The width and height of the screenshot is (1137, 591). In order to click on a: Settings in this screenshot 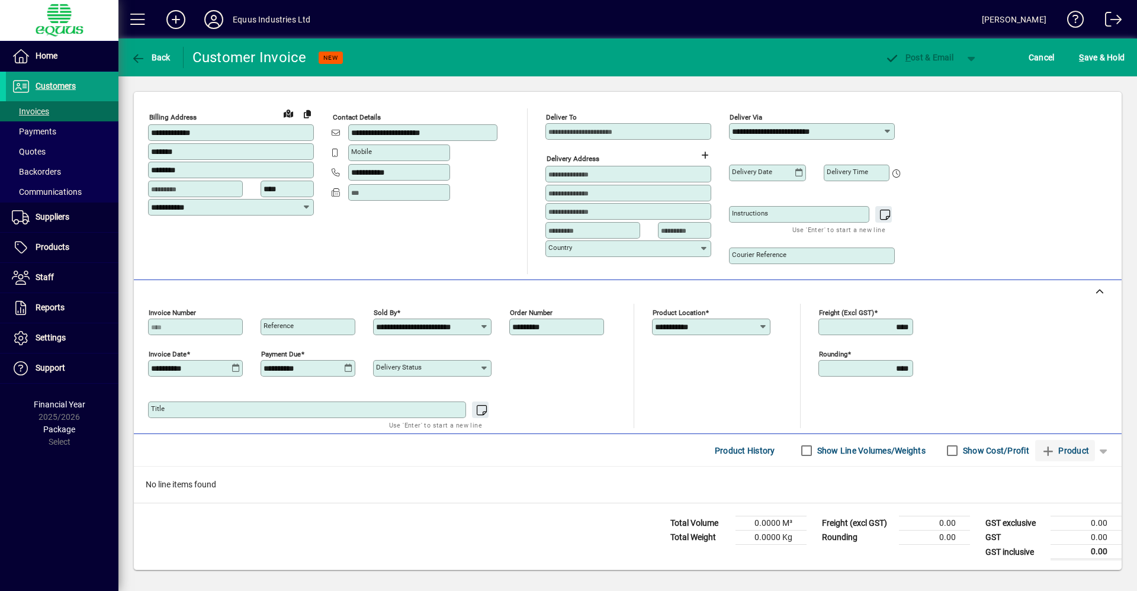, I will do `click(62, 338)`.